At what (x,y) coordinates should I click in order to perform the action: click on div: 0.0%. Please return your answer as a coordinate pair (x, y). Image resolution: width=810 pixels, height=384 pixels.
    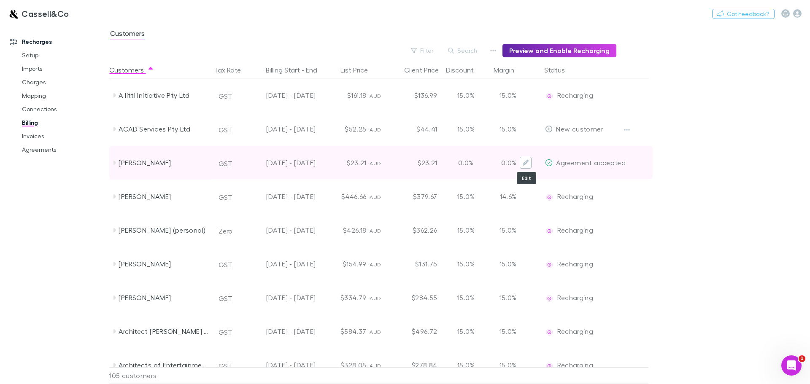
    Looking at the image, I should click on (466, 163).